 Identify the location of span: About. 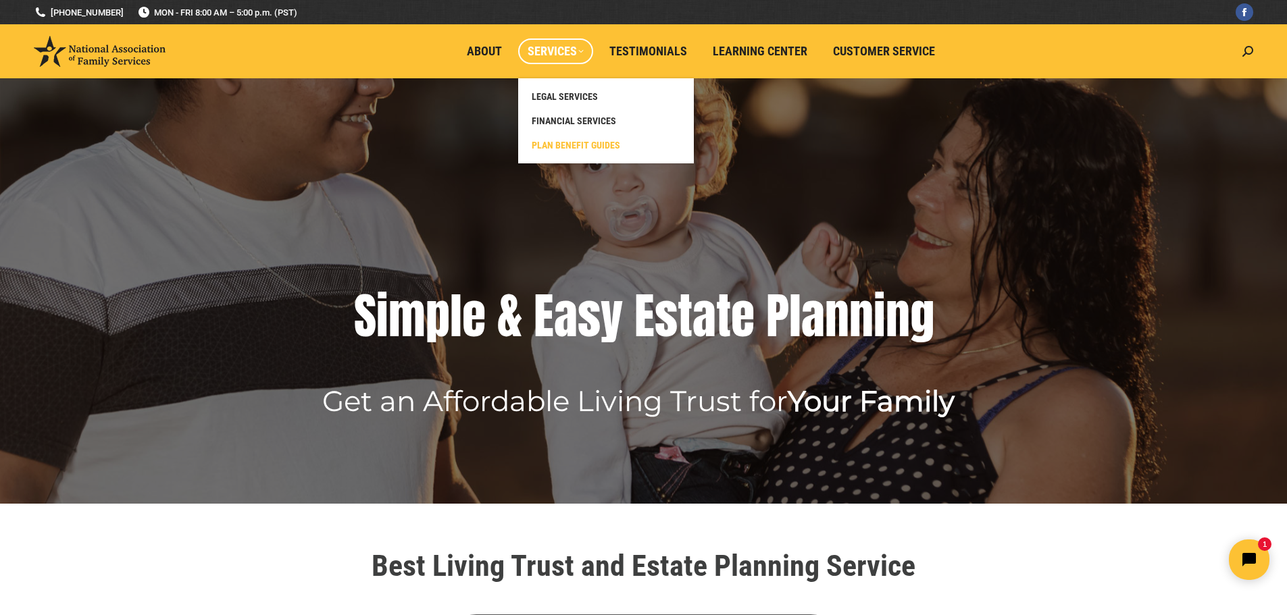
(484, 51).